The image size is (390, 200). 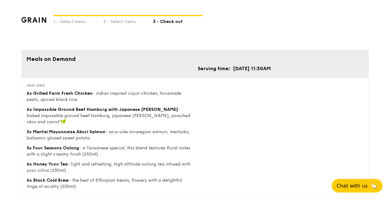 What do you see at coordinates (178, 20) in the screenshot?
I see `div: 3 - Check out` at bounding box center [178, 20].